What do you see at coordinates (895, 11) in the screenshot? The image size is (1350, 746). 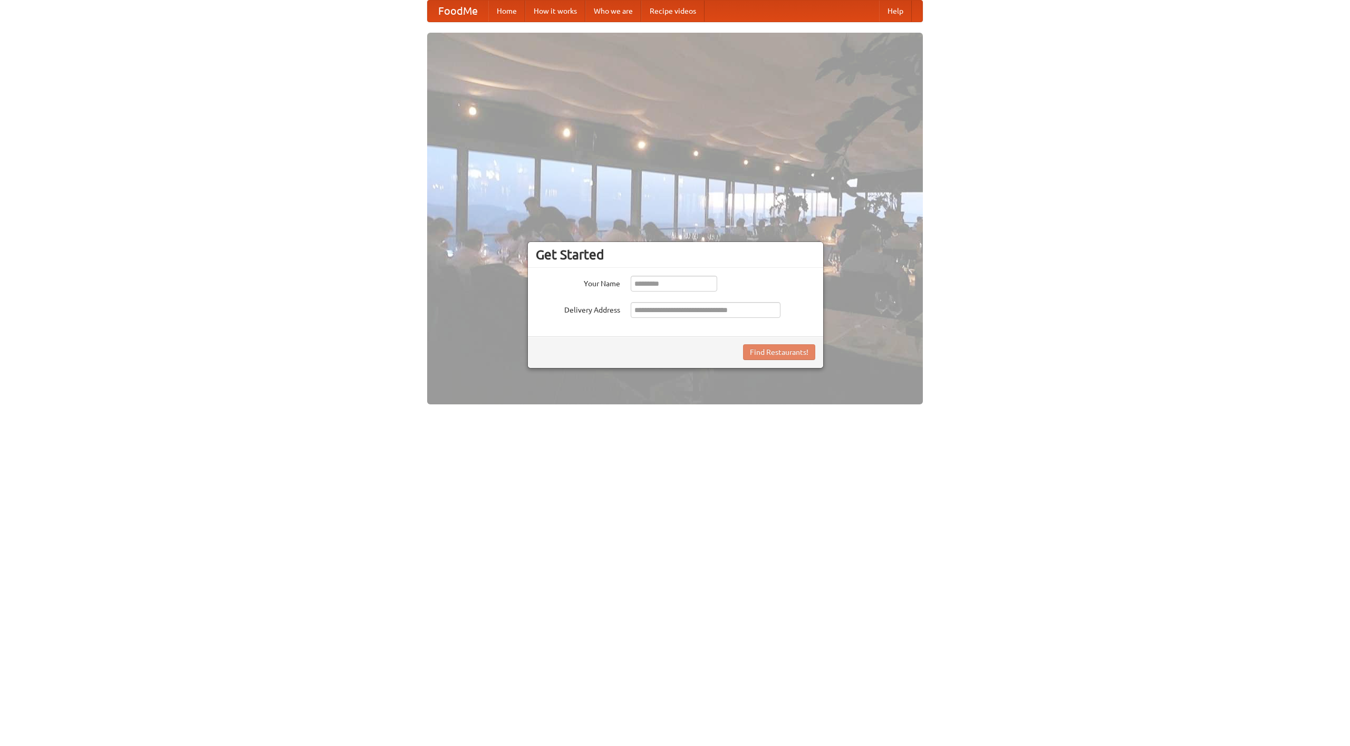 I see `a: Help` at bounding box center [895, 11].